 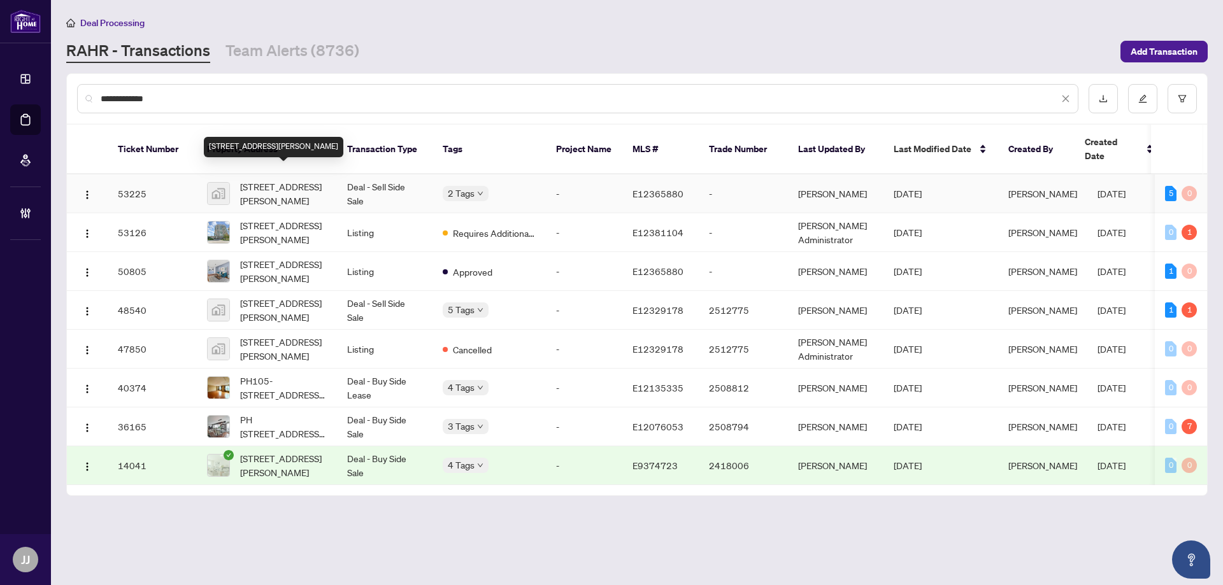 I want to click on th: Last Updated By, so click(x=836, y=150).